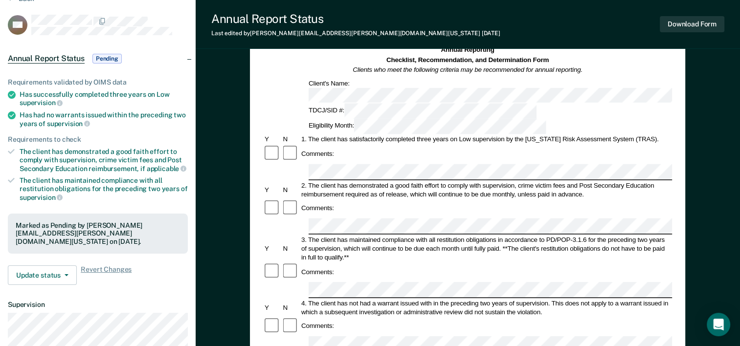  I want to click on span: Annual Report Status, so click(46, 59).